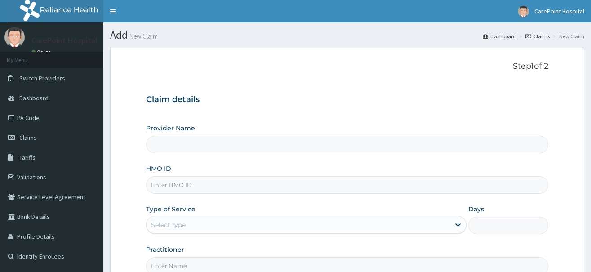  I want to click on span: CarePoint Hospital, so click(559, 11).